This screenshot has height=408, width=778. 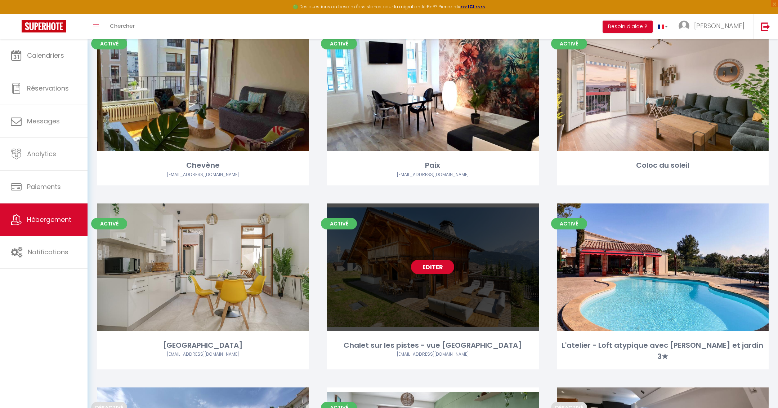 I want to click on span: Notifications, so click(x=48, y=252).